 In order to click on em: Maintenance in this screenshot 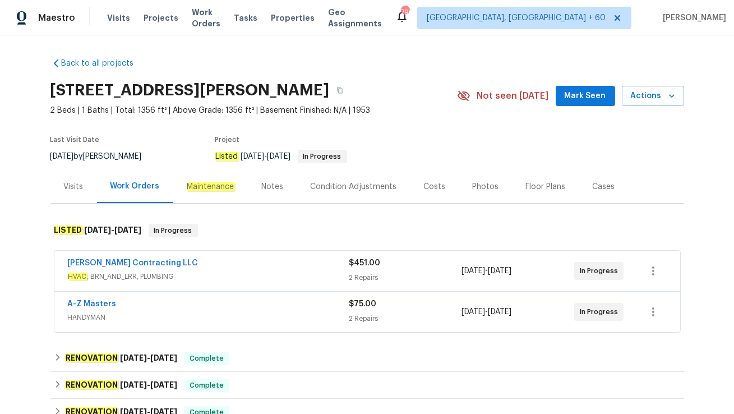, I will do `click(211, 187)`.